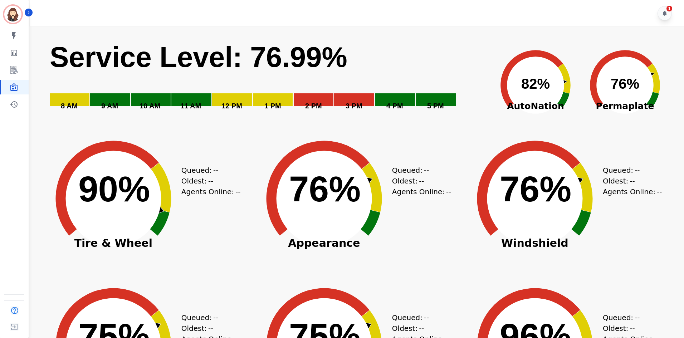  I want to click on text: 4 PM, so click(395, 106).